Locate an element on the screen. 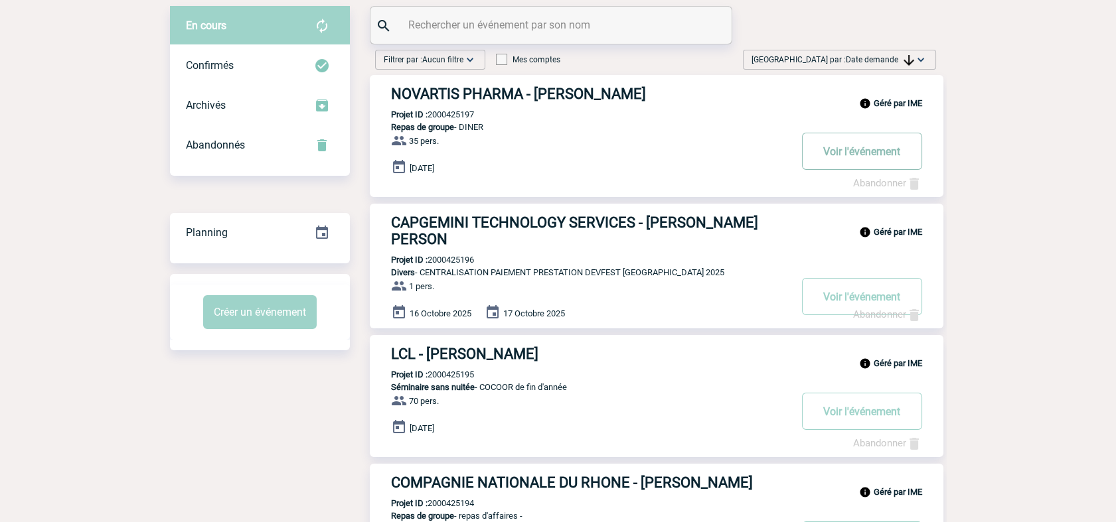  span: Filtrer par : is located at coordinates (423, 60).